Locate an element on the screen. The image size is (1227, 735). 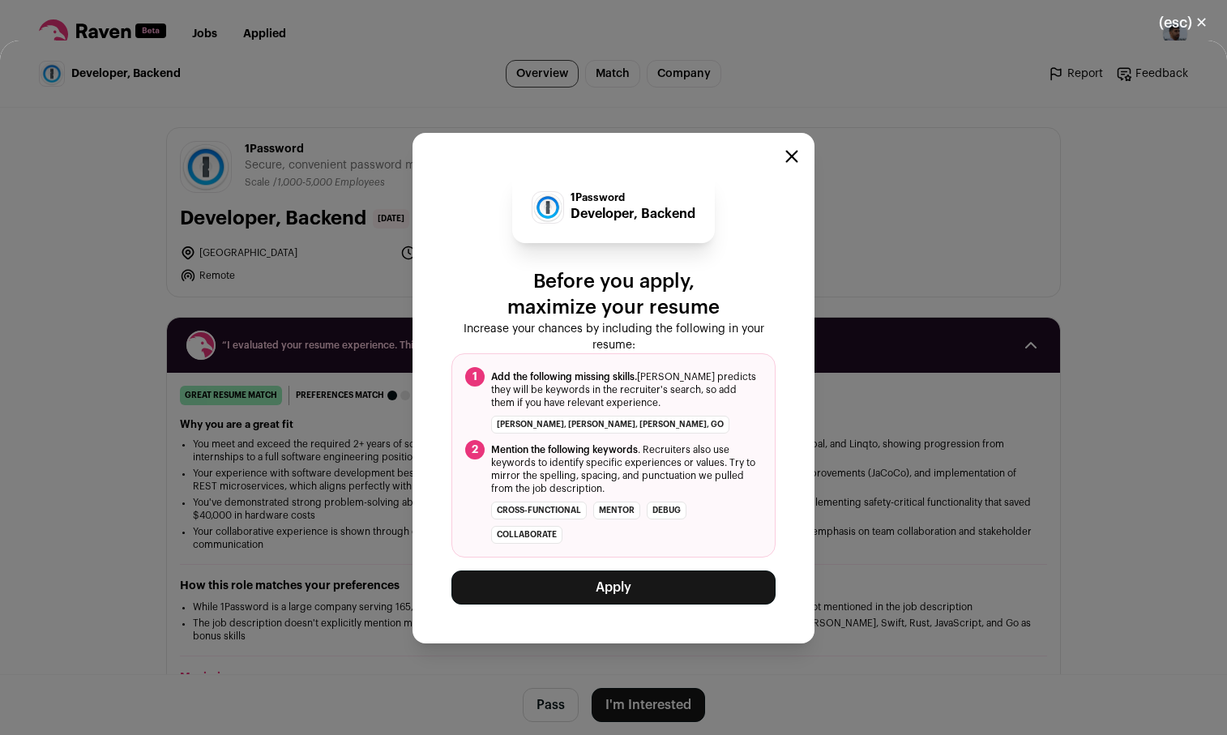
span: Mention the following keywords is located at coordinates (564, 450).